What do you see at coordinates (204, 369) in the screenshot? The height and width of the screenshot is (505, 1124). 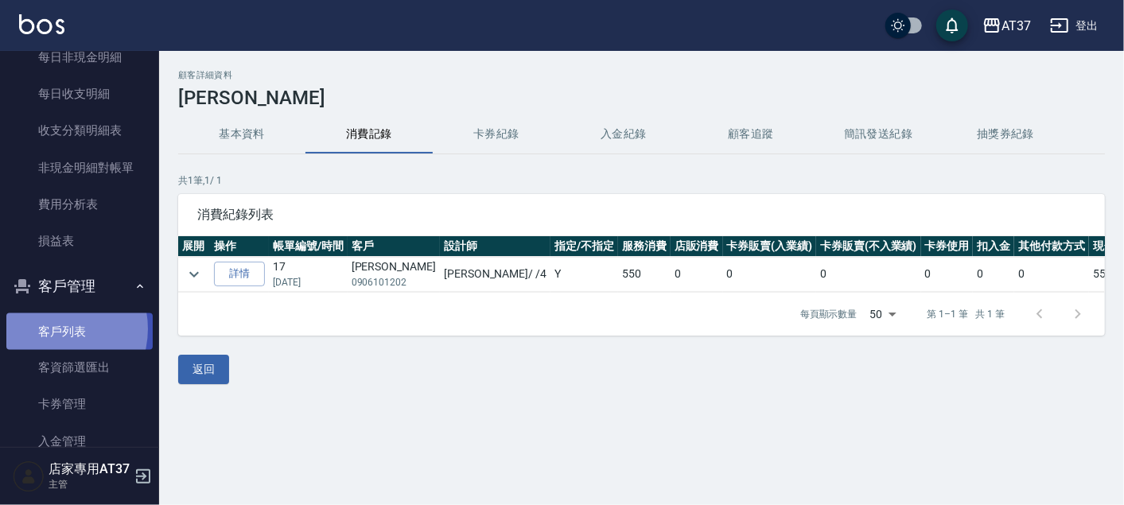 I see `button: 返回` at bounding box center [204, 369].